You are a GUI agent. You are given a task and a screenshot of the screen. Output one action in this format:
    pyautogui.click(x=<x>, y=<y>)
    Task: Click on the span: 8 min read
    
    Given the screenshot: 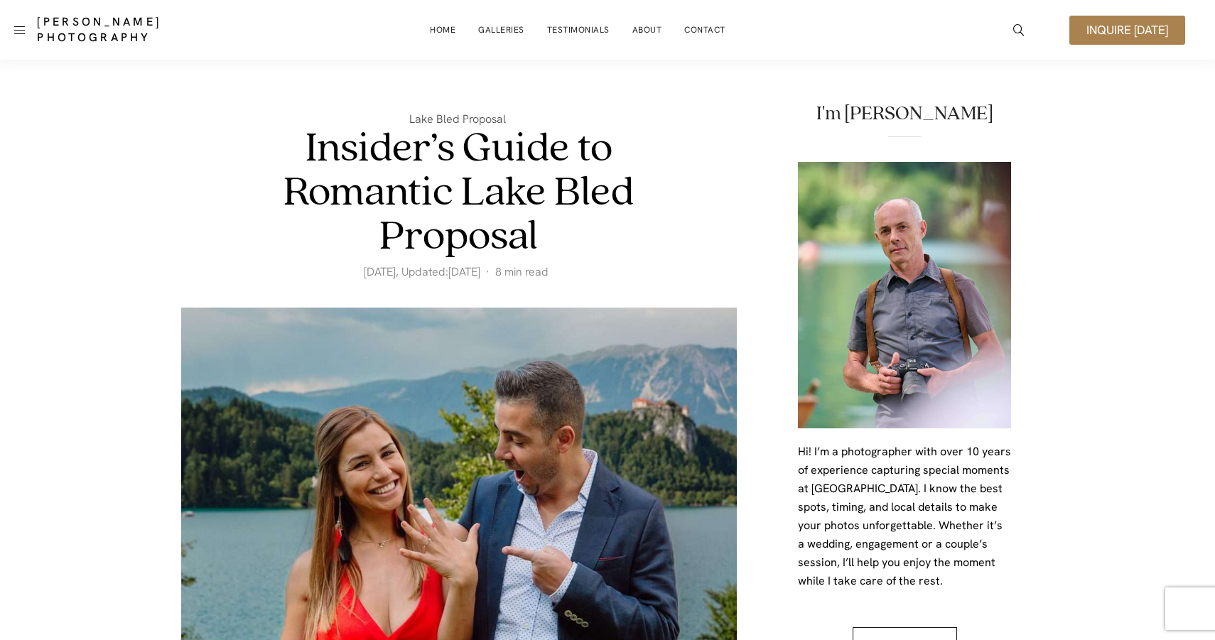 What is the action you would take?
    pyautogui.click(x=522, y=272)
    